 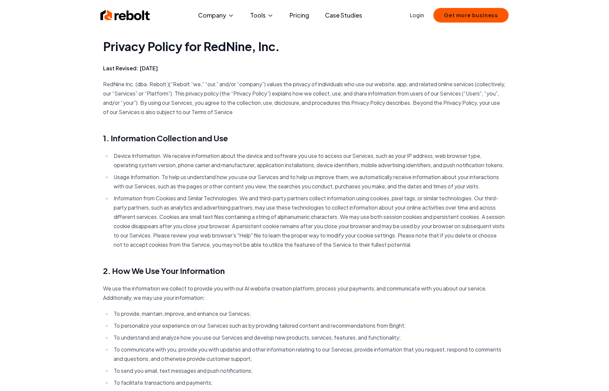 I want to click on button: Tools, so click(x=262, y=15).